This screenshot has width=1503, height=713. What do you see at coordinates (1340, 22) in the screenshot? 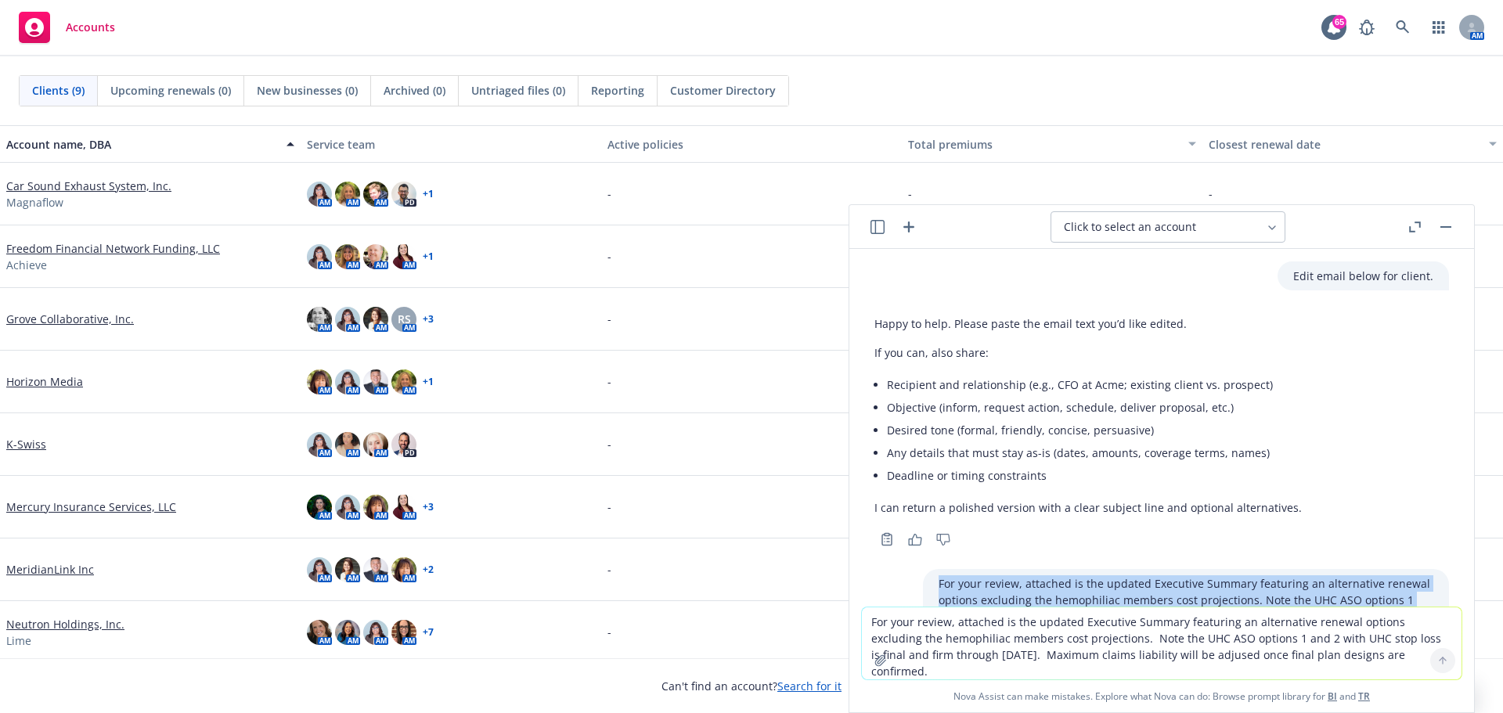
I see `div: 65` at bounding box center [1340, 22].